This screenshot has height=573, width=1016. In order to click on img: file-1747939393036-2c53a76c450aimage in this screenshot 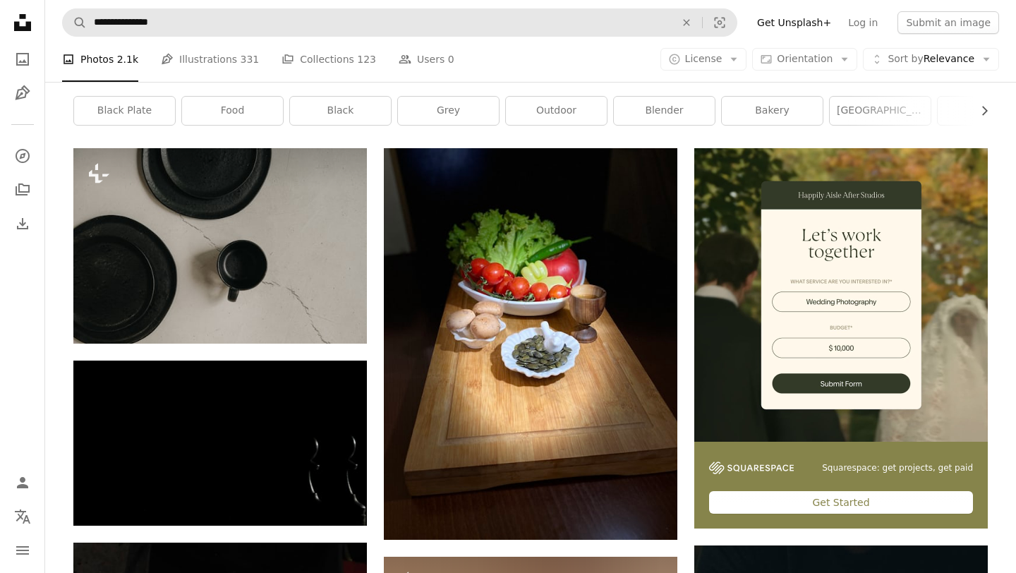, I will do `click(841, 295)`.